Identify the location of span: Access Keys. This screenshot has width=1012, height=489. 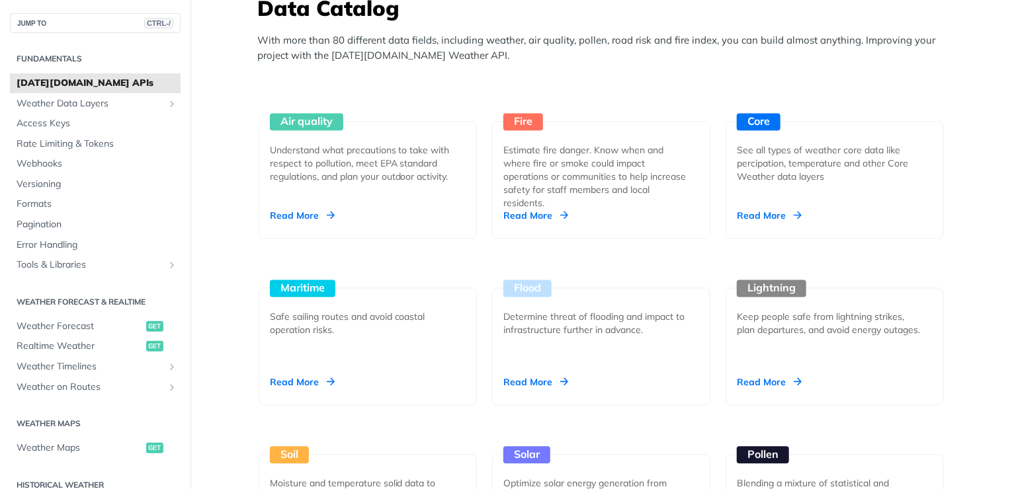
(97, 124).